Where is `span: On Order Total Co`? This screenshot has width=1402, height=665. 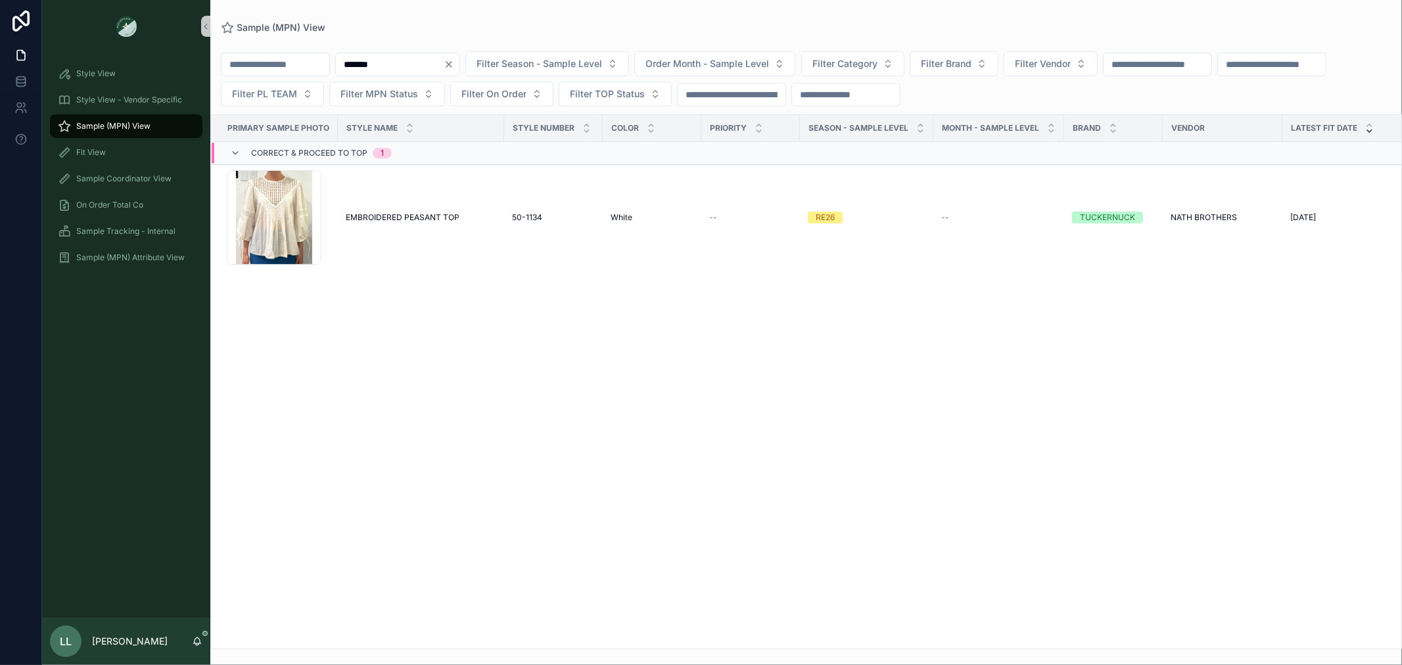
span: On Order Total Co is located at coordinates (110, 205).